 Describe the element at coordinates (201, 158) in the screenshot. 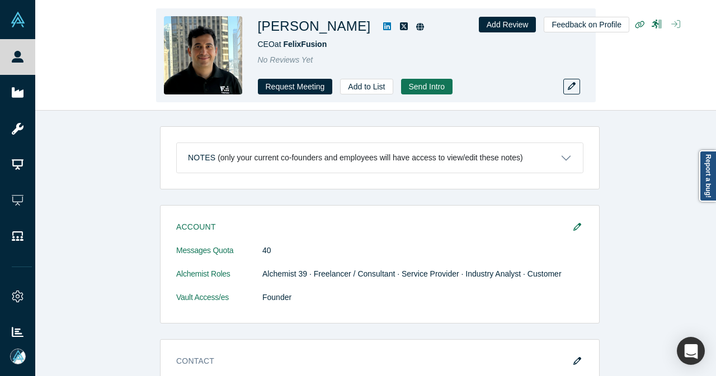

I see `h3: Notes` at that location.